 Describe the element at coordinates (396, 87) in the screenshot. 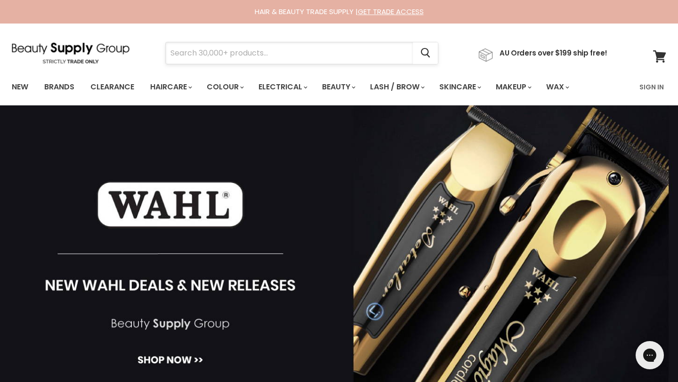

I see `a: Lash / Brow` at that location.